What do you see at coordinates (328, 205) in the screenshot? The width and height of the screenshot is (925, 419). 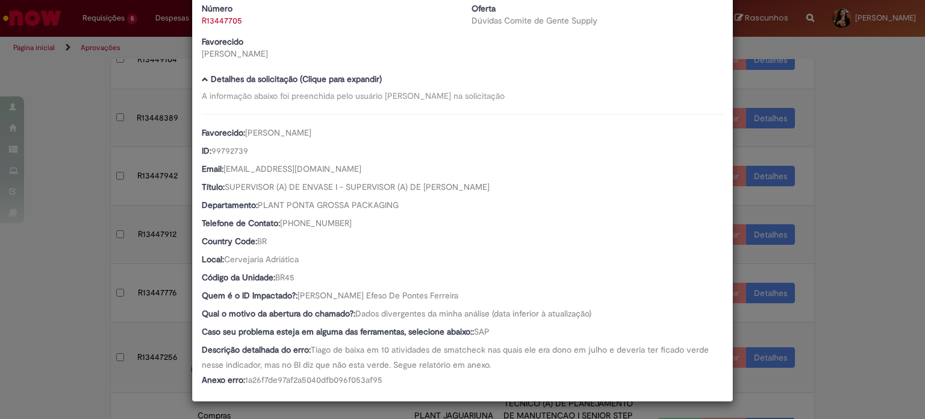 I see `span: PLANT PONTA GROSSA PACKAGING` at bounding box center [328, 205].